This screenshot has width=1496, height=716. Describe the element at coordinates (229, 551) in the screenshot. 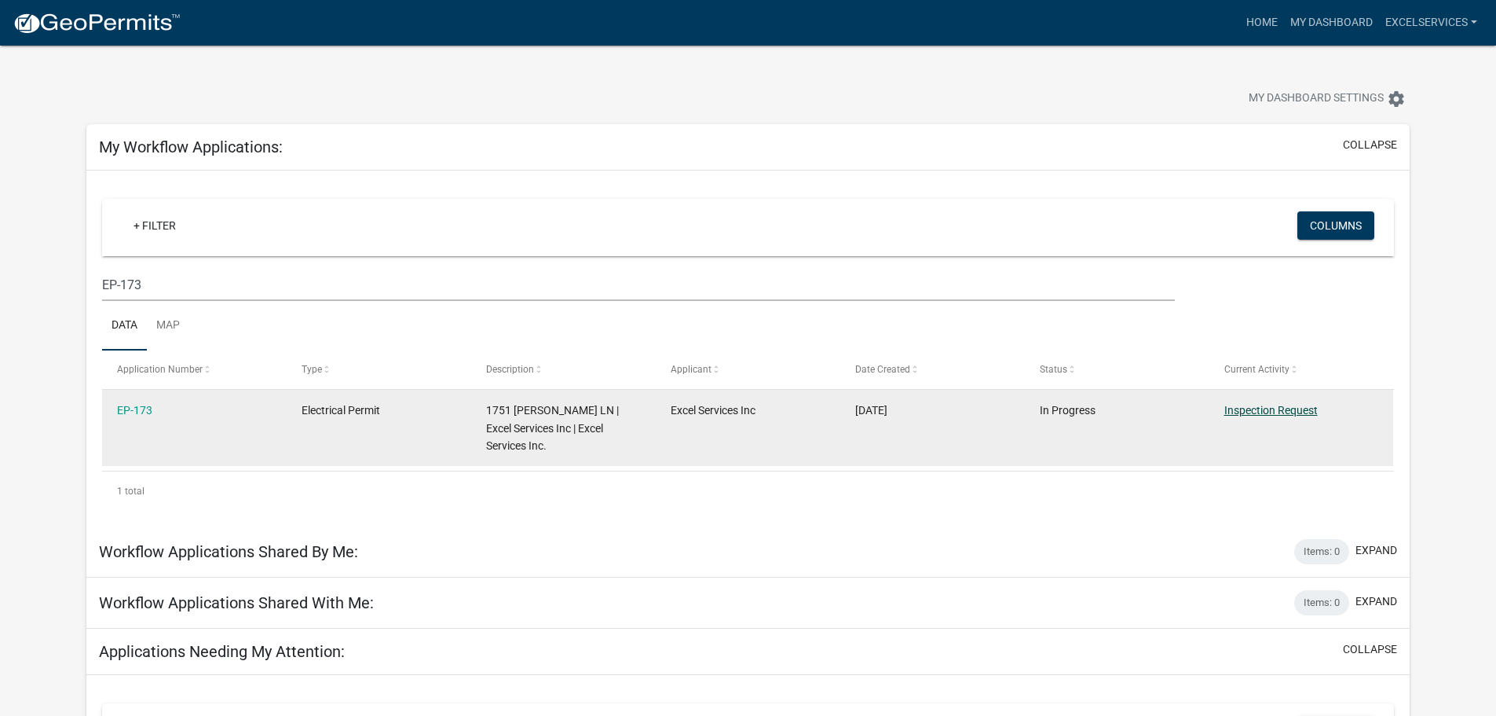

I see `h5: Workflow Applications Shared By Me:` at that location.